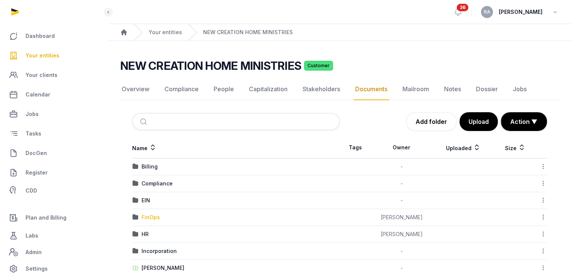  I want to click on a: Stakeholders, so click(321, 89).